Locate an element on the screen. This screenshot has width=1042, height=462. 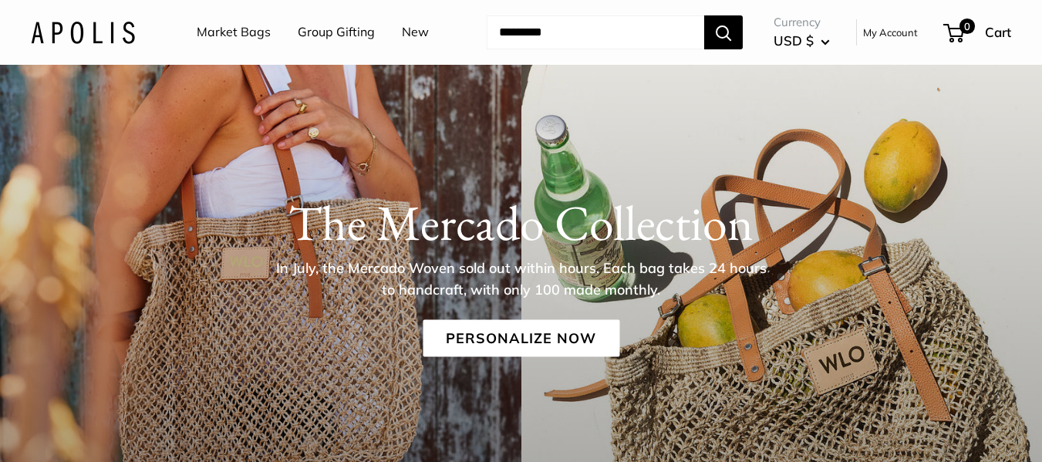
a: My Account is located at coordinates (890, 32).